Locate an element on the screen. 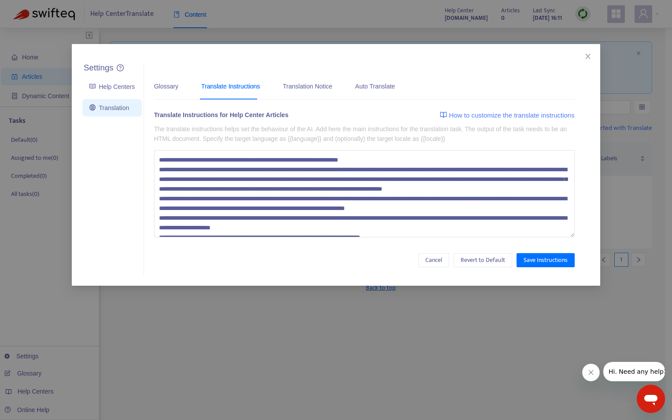  div: Translate Instructions is located at coordinates (230, 86).